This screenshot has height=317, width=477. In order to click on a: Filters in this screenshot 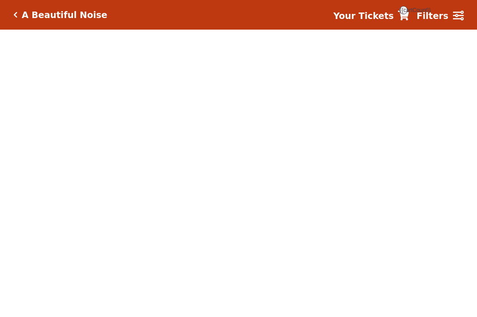, I will do `click(440, 16)`.